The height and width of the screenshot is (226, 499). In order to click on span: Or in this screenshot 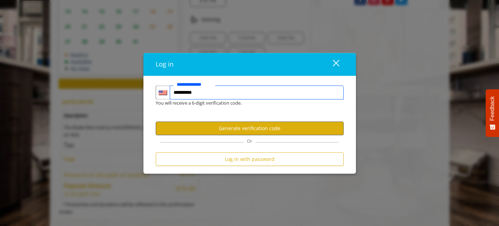, I will do `click(249, 142)`.